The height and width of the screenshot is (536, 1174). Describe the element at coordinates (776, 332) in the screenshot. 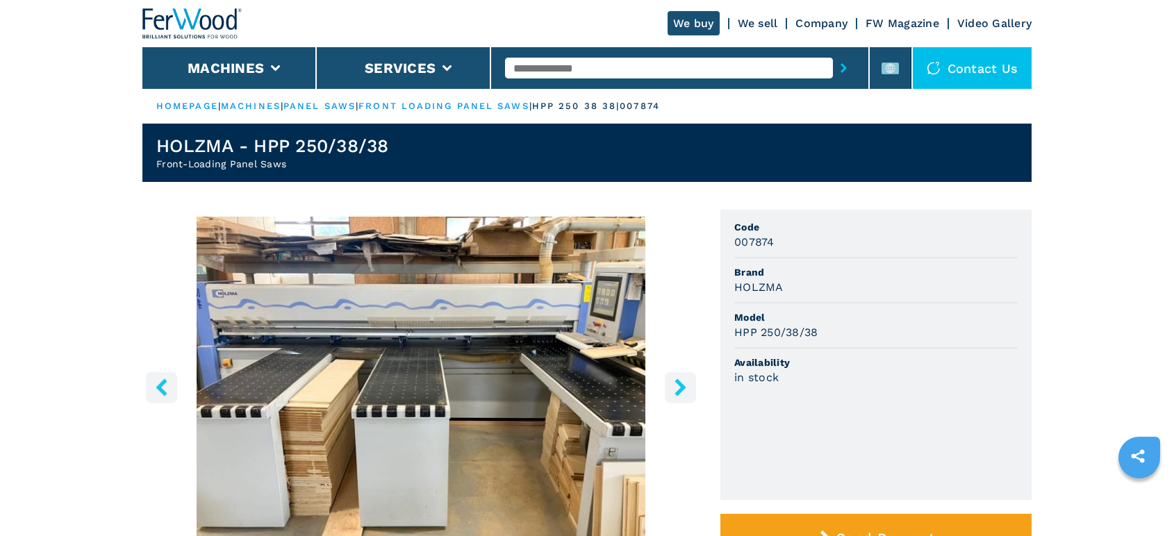

I see `h3: HPP 250/38/38` at that location.